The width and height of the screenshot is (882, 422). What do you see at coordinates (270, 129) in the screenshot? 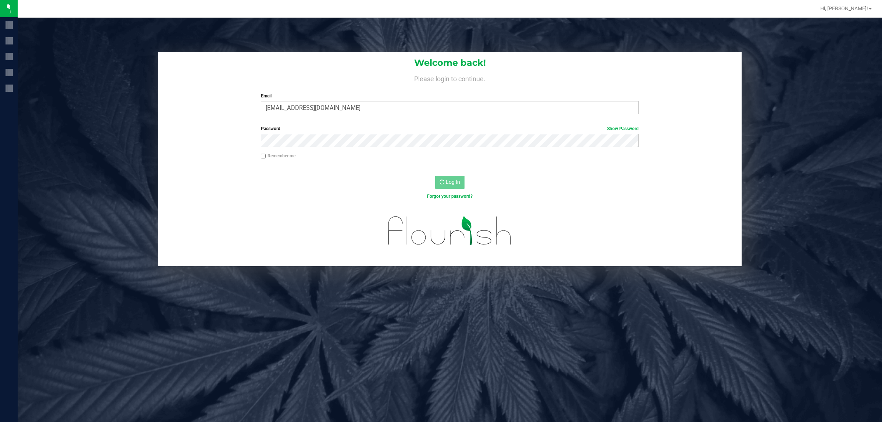
I see `span: Password` at bounding box center [270, 129].